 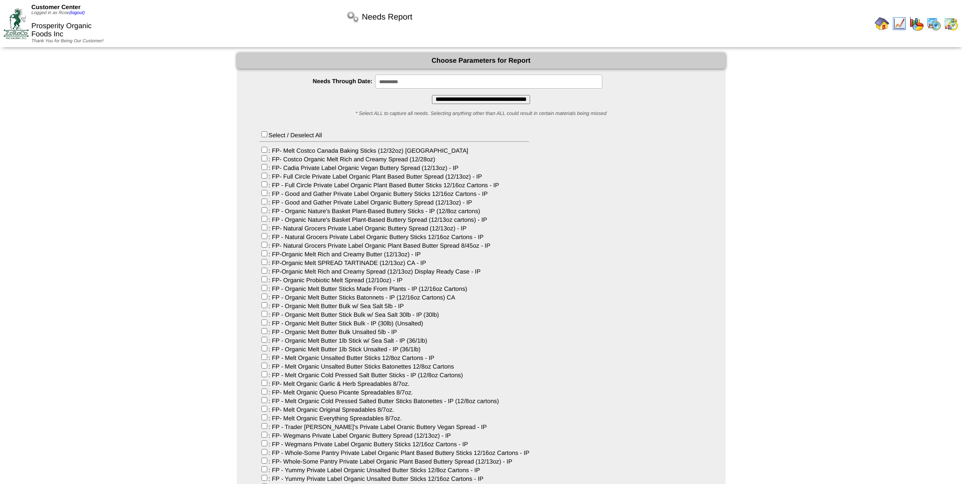 I want to click on img: calendarprod.gif, so click(x=933, y=24).